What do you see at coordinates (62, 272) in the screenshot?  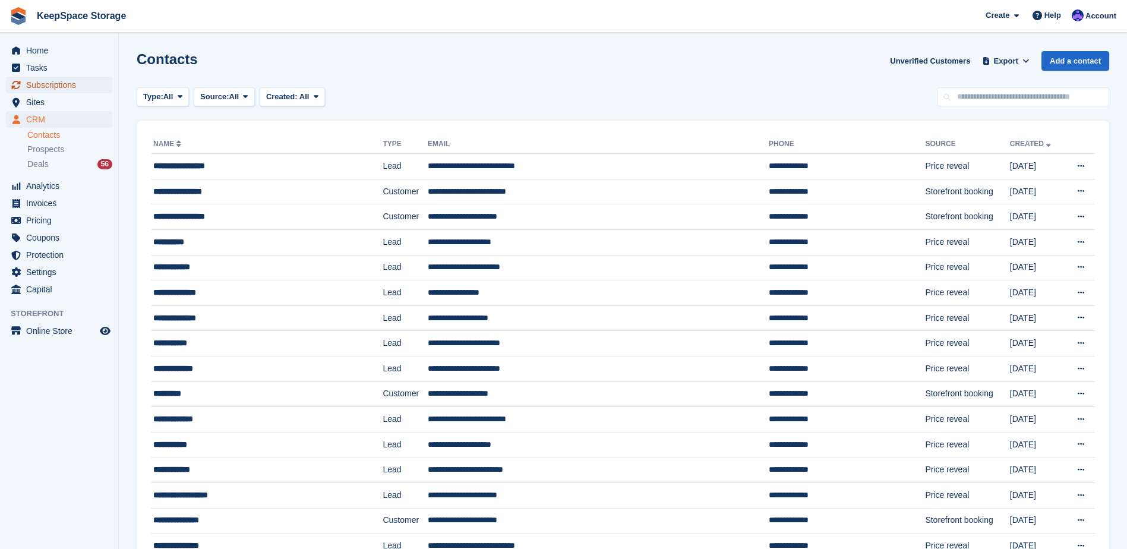 I see `span: Settings` at bounding box center [62, 272].